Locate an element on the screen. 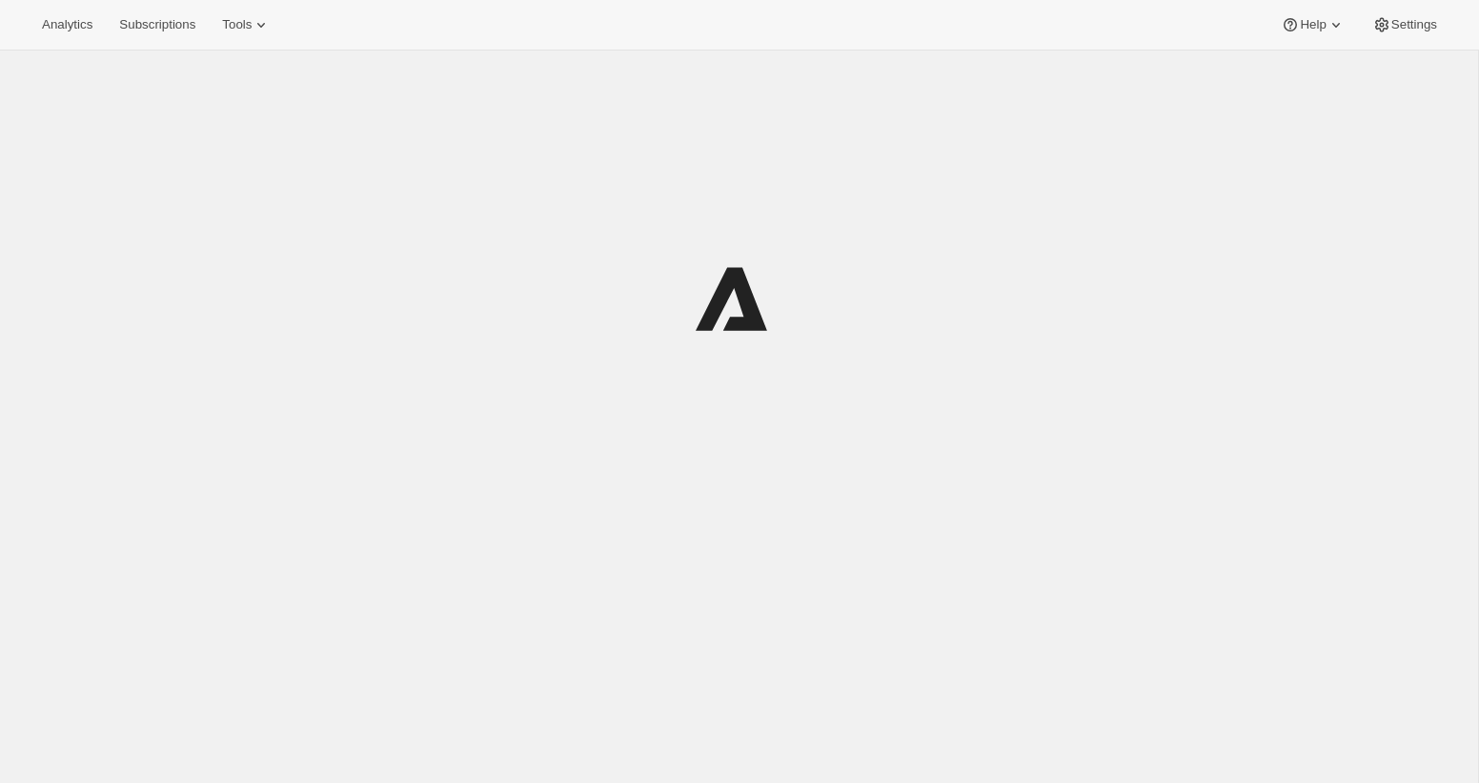 The width and height of the screenshot is (1479, 783). span: Tools is located at coordinates (236, 25).